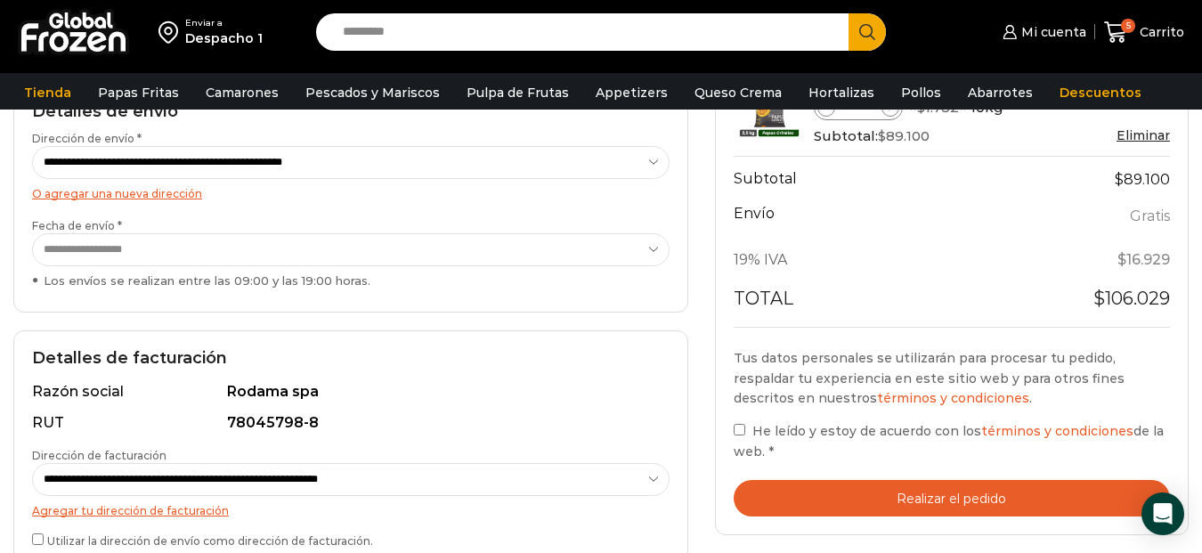 This screenshot has width=1202, height=553. Describe the element at coordinates (117, 193) in the screenshot. I see `a: O agregar una nueva dirección` at that location.